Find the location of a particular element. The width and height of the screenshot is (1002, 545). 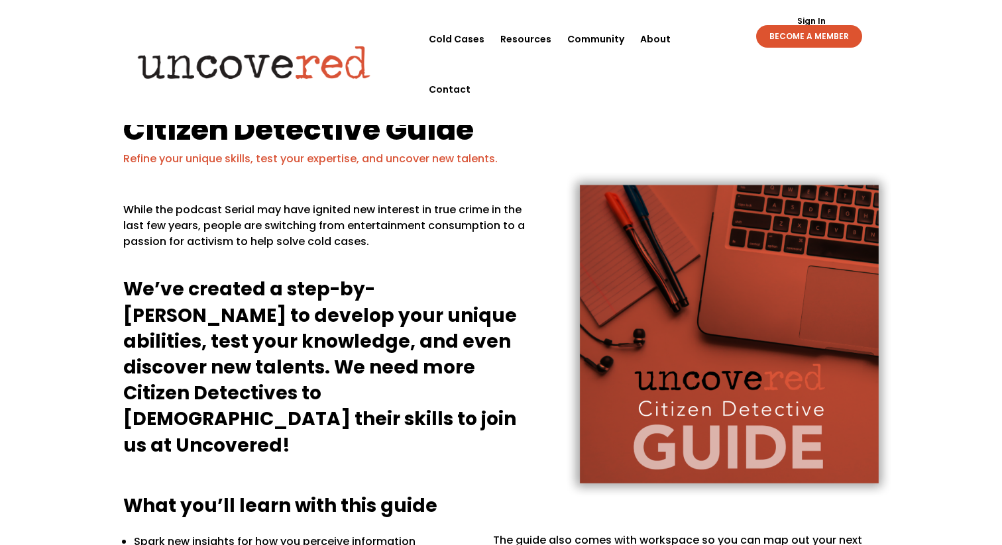

h1: Citizen Detective Guide is located at coordinates (501, 133).